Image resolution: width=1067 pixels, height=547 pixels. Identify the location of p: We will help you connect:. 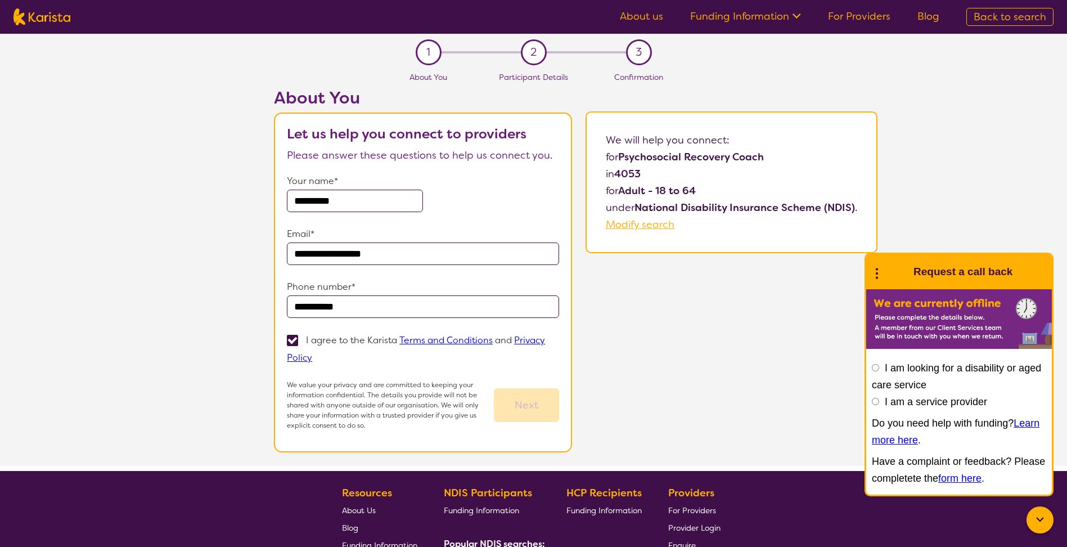
(731, 140).